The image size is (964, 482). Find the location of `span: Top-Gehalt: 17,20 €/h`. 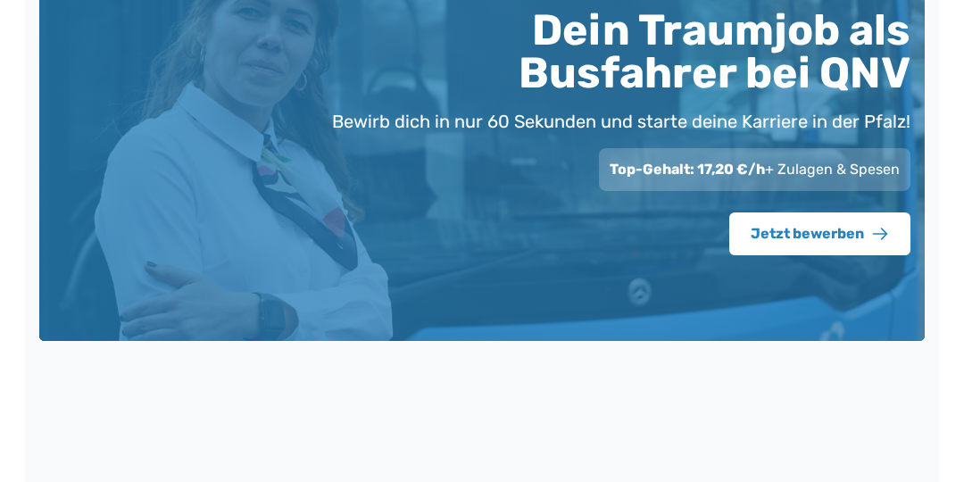

span: Top-Gehalt: 17,20 €/h is located at coordinates (687, 169).